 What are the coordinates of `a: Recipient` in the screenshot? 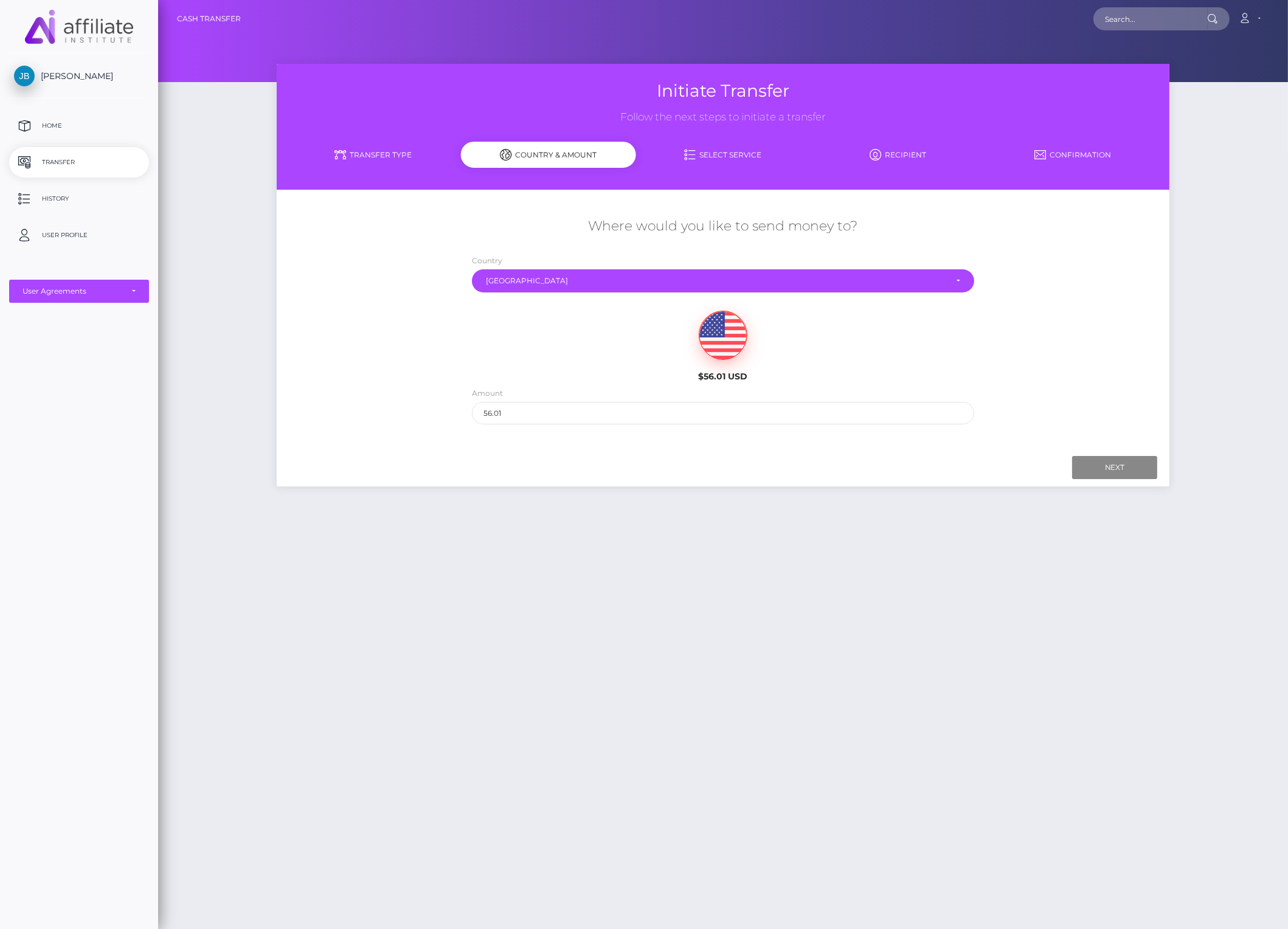 It's located at (898, 155).